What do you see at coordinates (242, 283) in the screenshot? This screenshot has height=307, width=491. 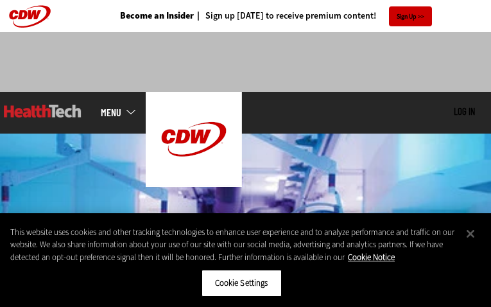 I see `button: Cookie Settings` at bounding box center [242, 283].